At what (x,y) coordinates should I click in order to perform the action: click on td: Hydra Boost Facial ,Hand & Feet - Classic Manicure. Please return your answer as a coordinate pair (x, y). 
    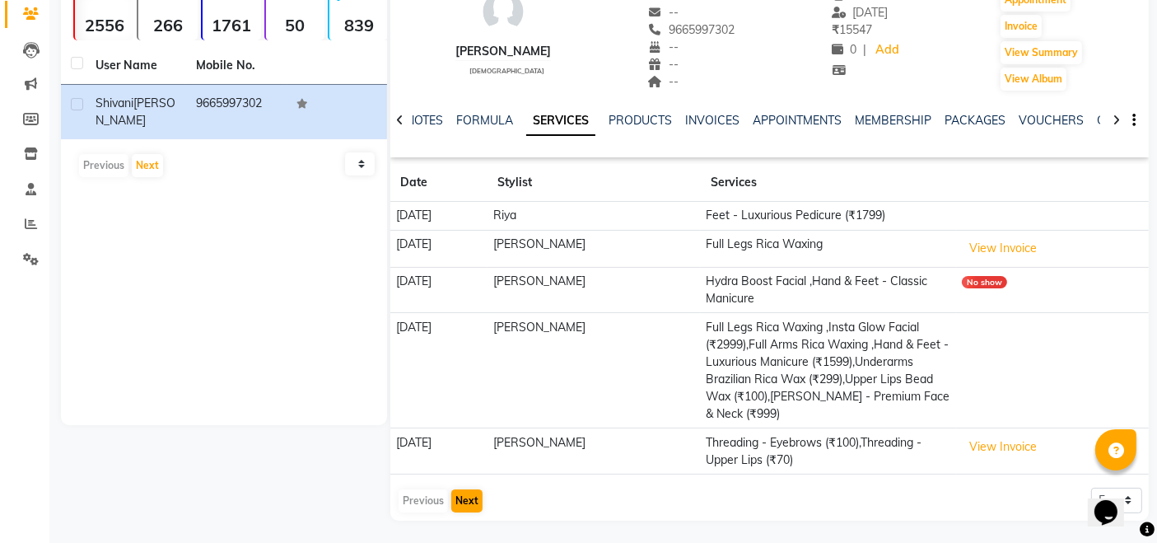
    Looking at the image, I should click on (828, 290).